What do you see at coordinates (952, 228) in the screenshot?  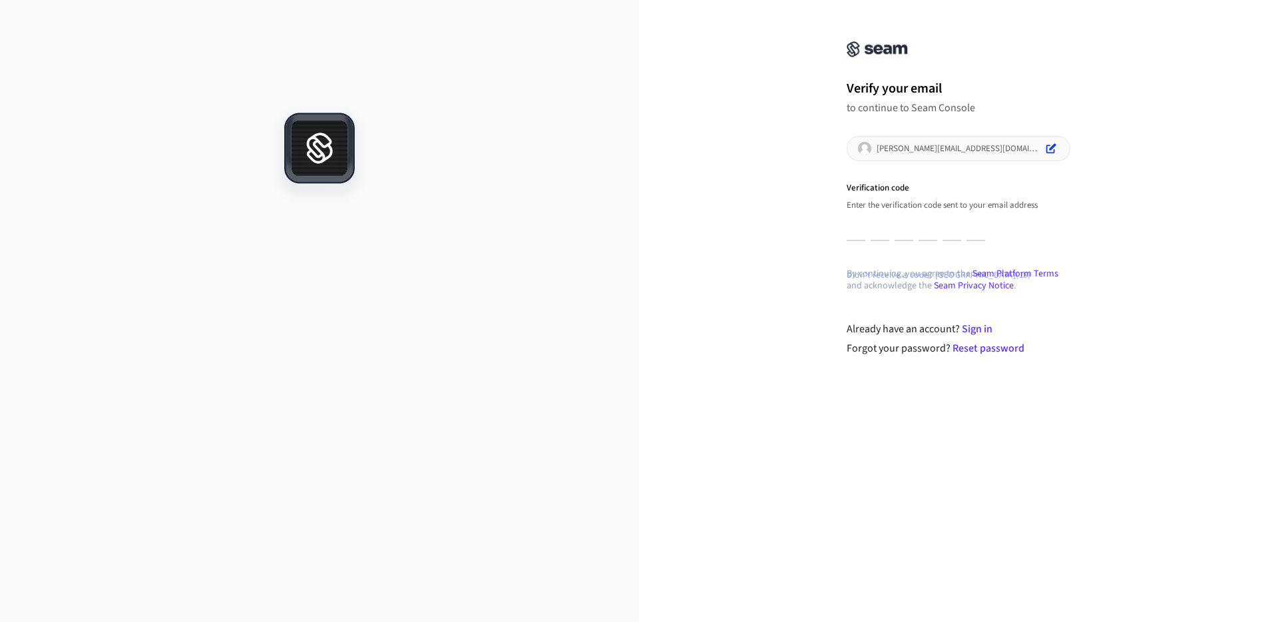 I see `input: Digit 5` at bounding box center [952, 228].